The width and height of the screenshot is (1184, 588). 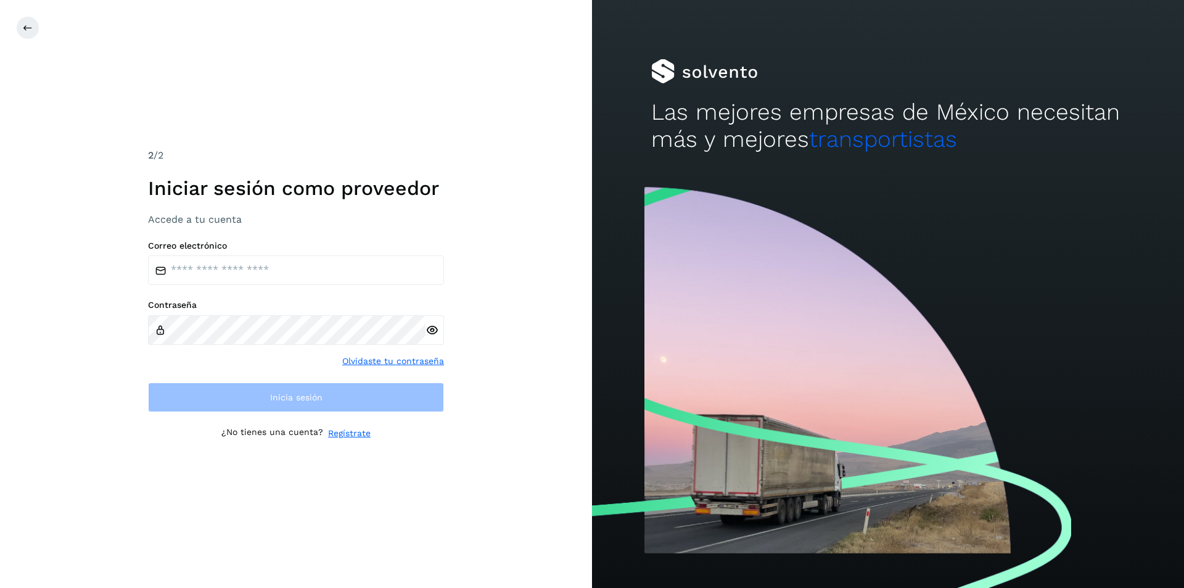 What do you see at coordinates (296, 219) in the screenshot?
I see `h3: Accede a tu cuenta` at bounding box center [296, 219].